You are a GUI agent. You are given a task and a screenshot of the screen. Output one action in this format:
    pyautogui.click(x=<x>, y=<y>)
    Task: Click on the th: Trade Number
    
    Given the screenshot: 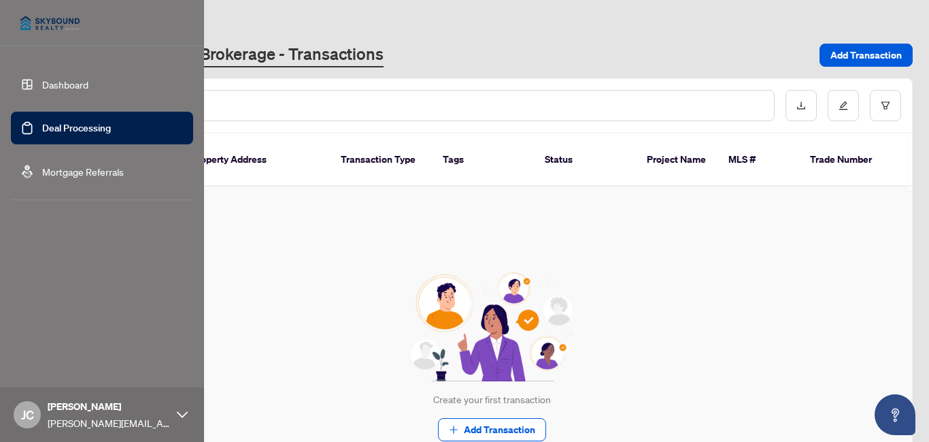 What is the action you would take?
    pyautogui.click(x=847, y=160)
    